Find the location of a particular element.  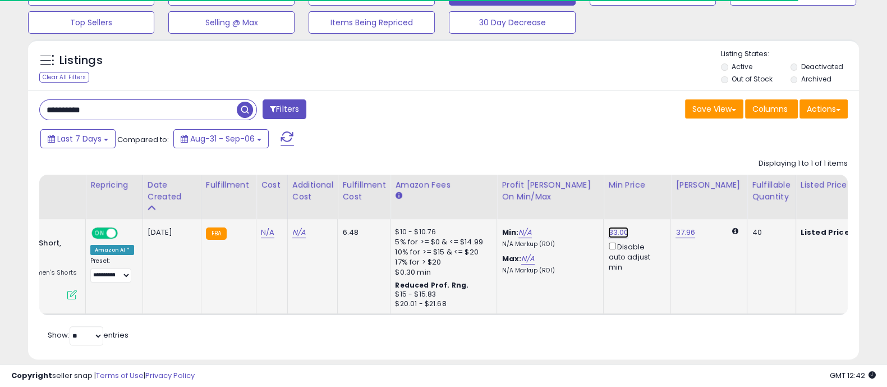

label: Archived is located at coordinates (816, 79).